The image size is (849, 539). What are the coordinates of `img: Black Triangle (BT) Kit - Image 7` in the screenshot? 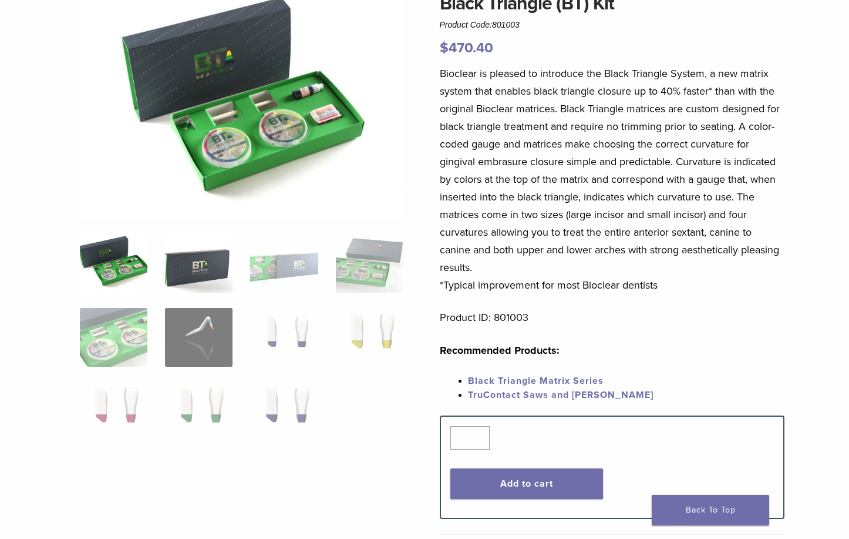 It's located at (284, 337).